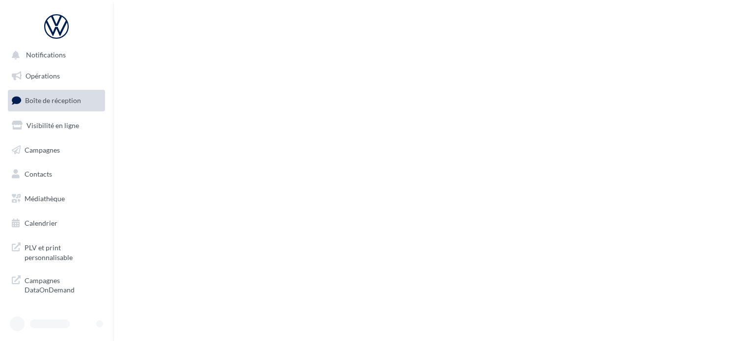 The width and height of the screenshot is (754, 341). What do you see at coordinates (56, 126) in the screenshot?
I see `a: Visibilité en ligne` at bounding box center [56, 126].